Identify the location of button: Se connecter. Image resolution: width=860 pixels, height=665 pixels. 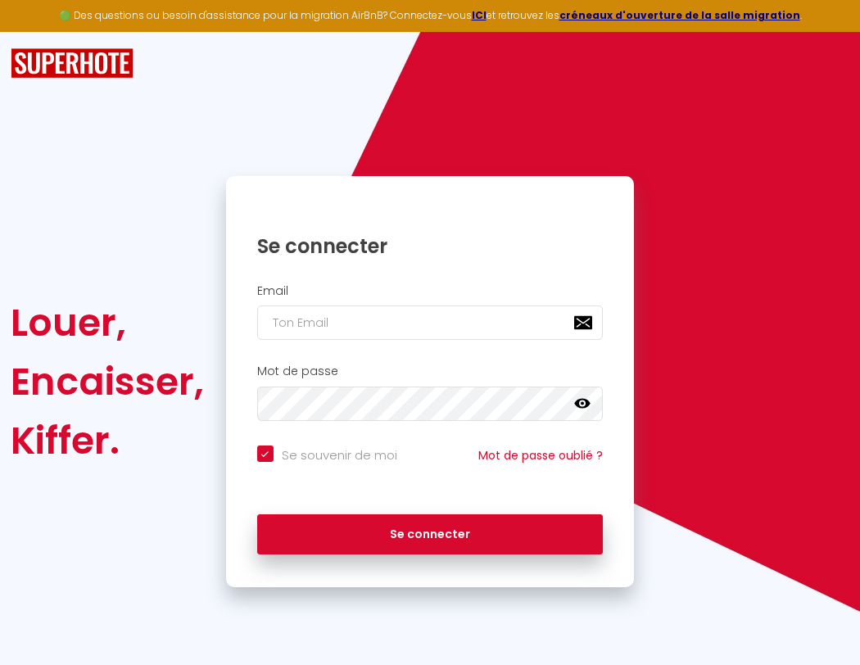
(430, 535).